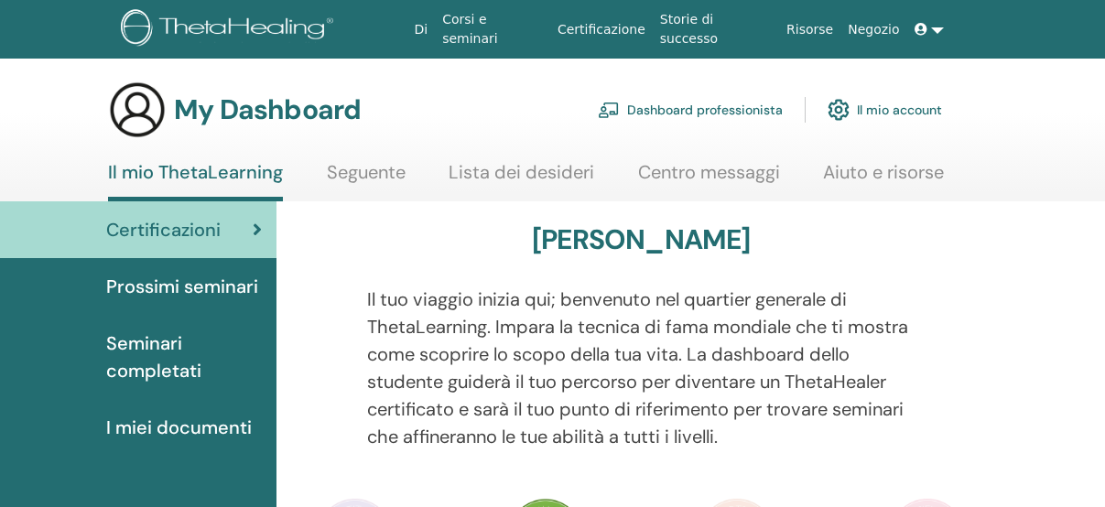 The height and width of the screenshot is (507, 1105). I want to click on a: Negozio, so click(873, 29).